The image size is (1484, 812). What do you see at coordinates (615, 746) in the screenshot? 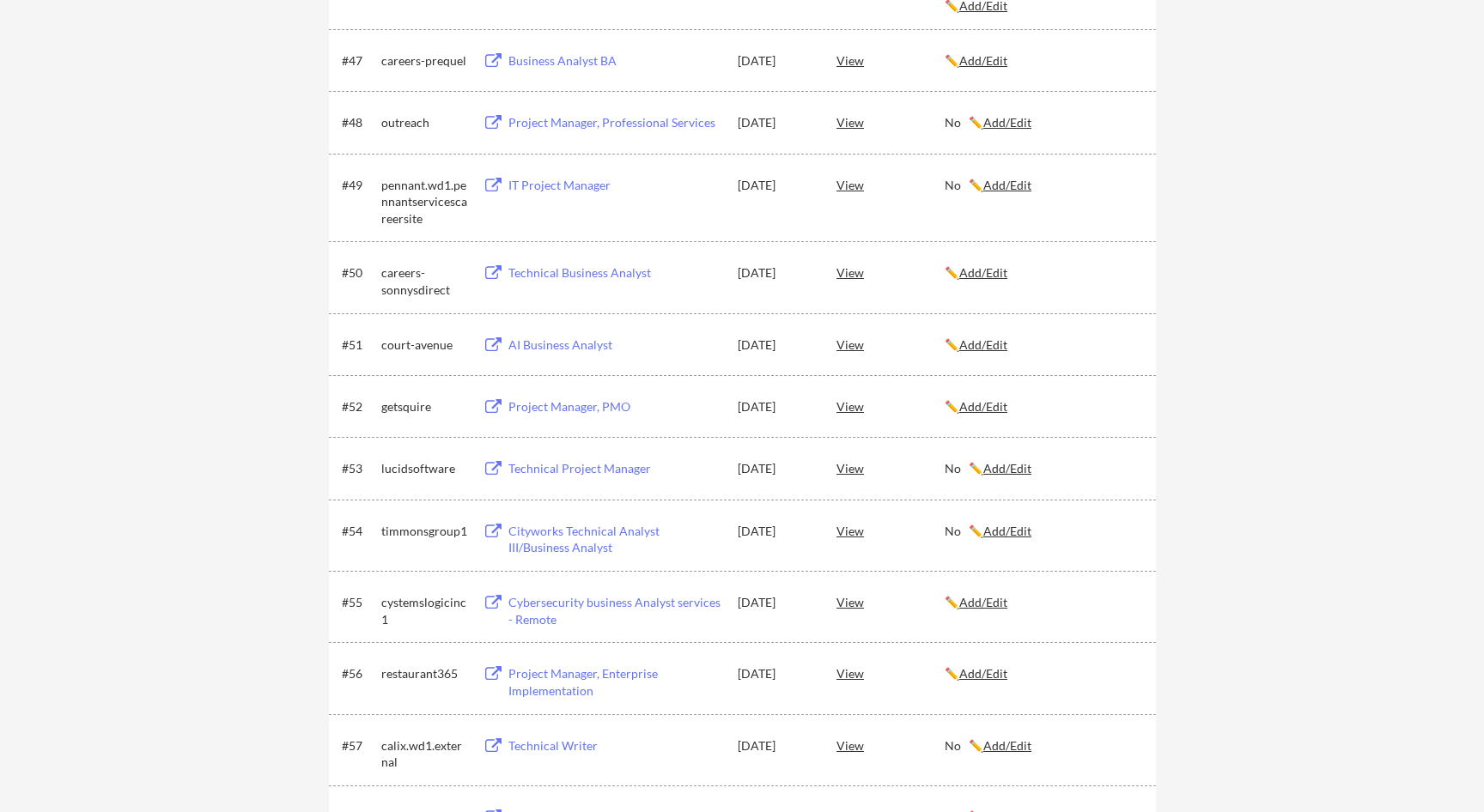
I see `div: Technical Writer` at bounding box center [615, 746].